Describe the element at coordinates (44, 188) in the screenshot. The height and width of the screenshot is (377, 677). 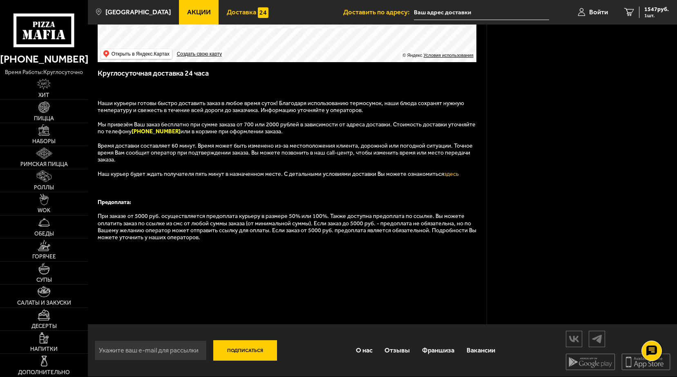
I see `span: Роллы` at that location.